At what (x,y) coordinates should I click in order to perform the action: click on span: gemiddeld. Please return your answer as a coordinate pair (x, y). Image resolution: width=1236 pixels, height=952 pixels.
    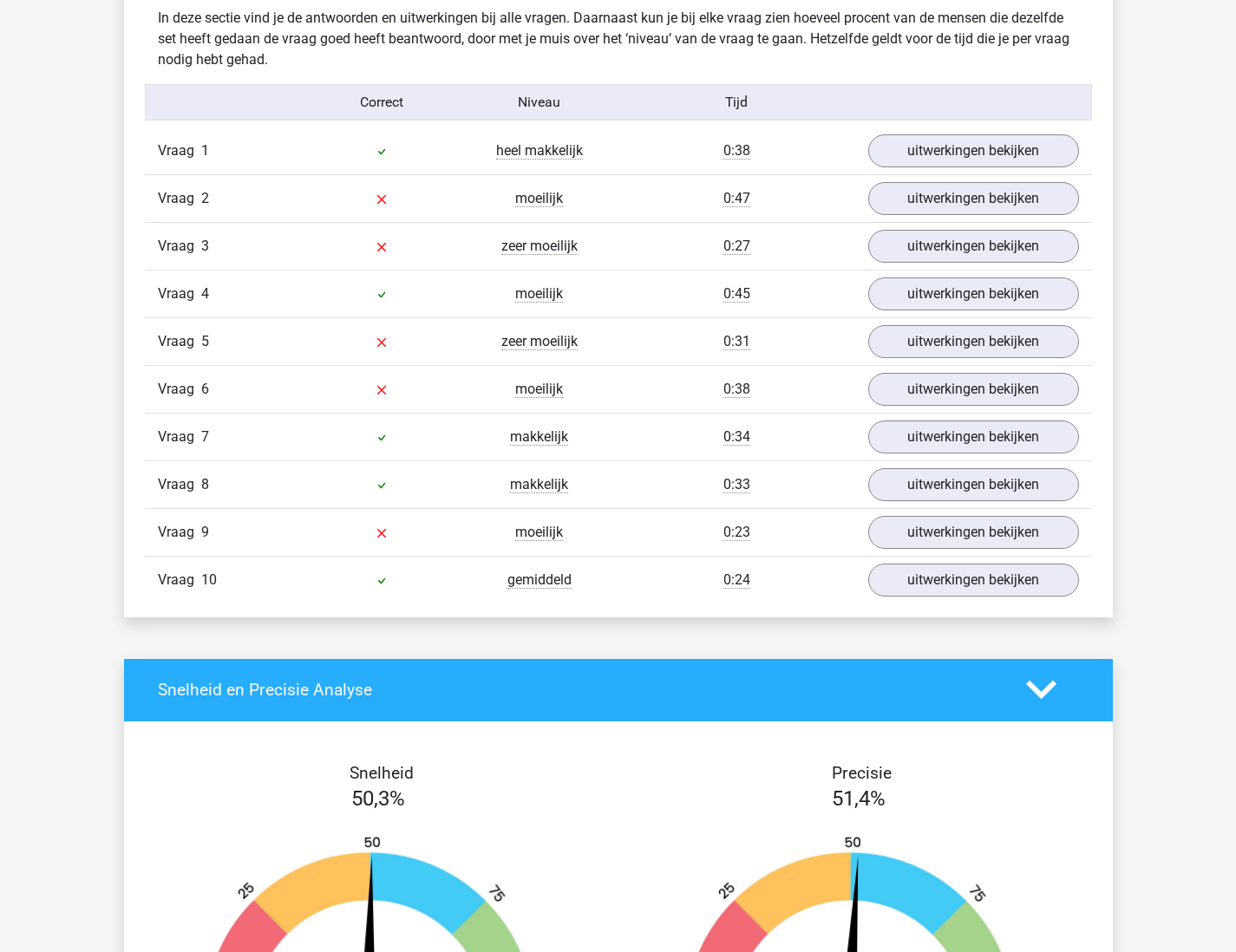
    Looking at the image, I should click on (540, 580).